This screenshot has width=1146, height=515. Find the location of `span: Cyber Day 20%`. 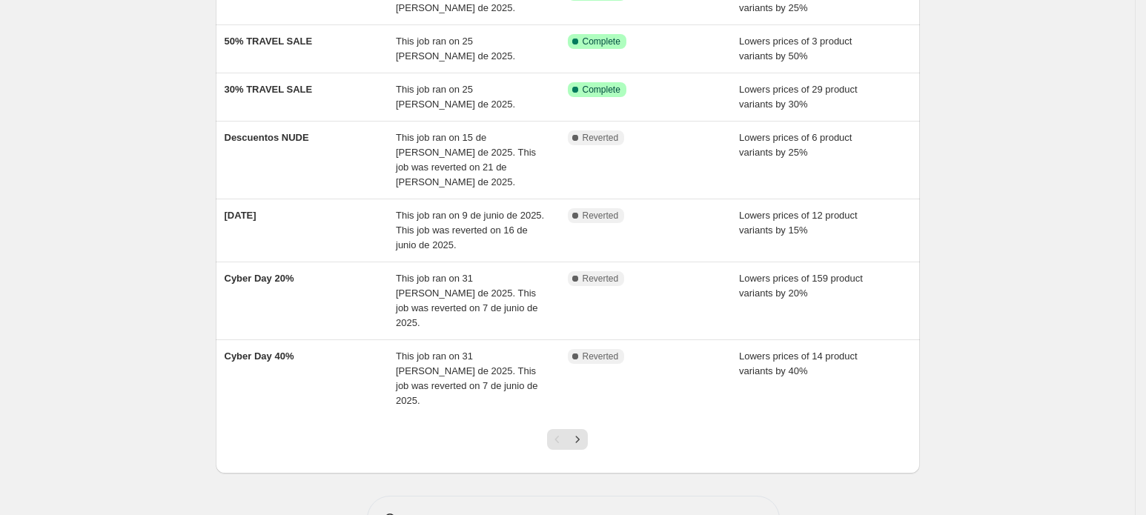

span: Cyber Day 20% is located at coordinates (259, 278).